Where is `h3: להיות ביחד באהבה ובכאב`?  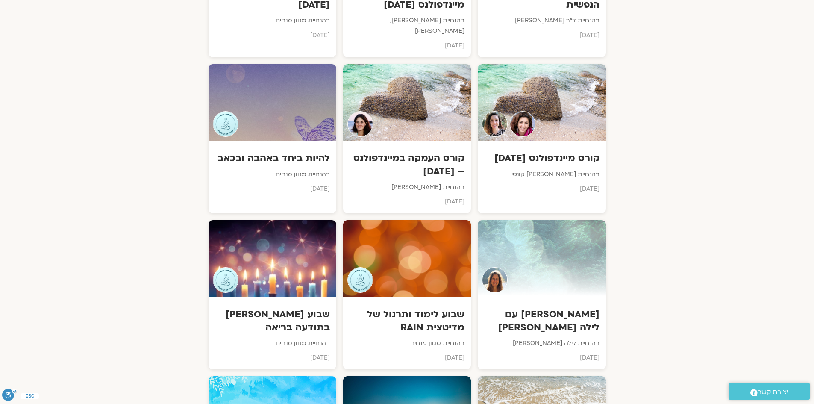 h3: להיות ביחד באהבה ובכאב is located at coordinates (272, 158).